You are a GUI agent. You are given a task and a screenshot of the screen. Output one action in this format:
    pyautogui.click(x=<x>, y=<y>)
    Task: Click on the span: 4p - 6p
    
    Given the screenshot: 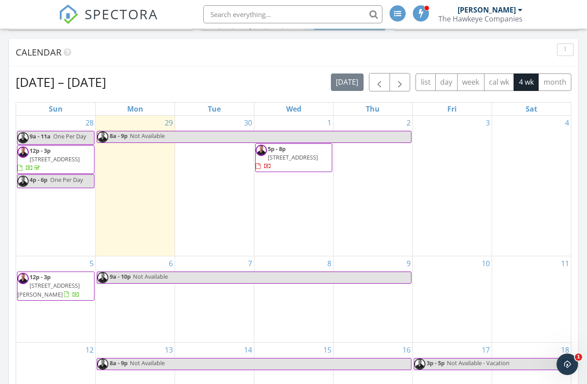 What is the action you would take?
    pyautogui.click(x=38, y=179)
    